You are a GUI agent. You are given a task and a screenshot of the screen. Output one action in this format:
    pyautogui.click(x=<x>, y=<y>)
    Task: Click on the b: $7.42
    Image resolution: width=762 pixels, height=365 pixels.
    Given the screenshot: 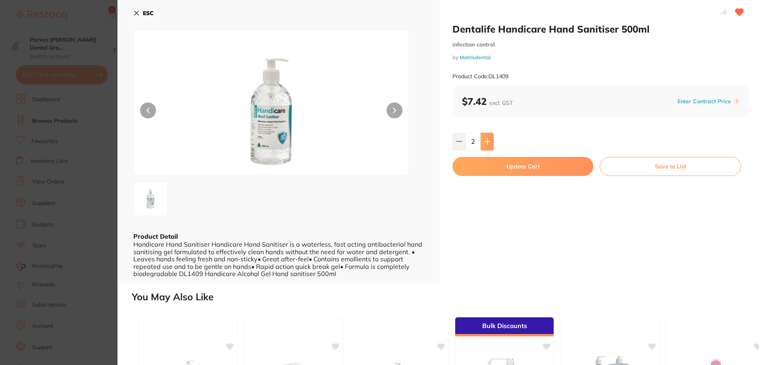 What is the action you would take?
    pyautogui.click(x=487, y=101)
    